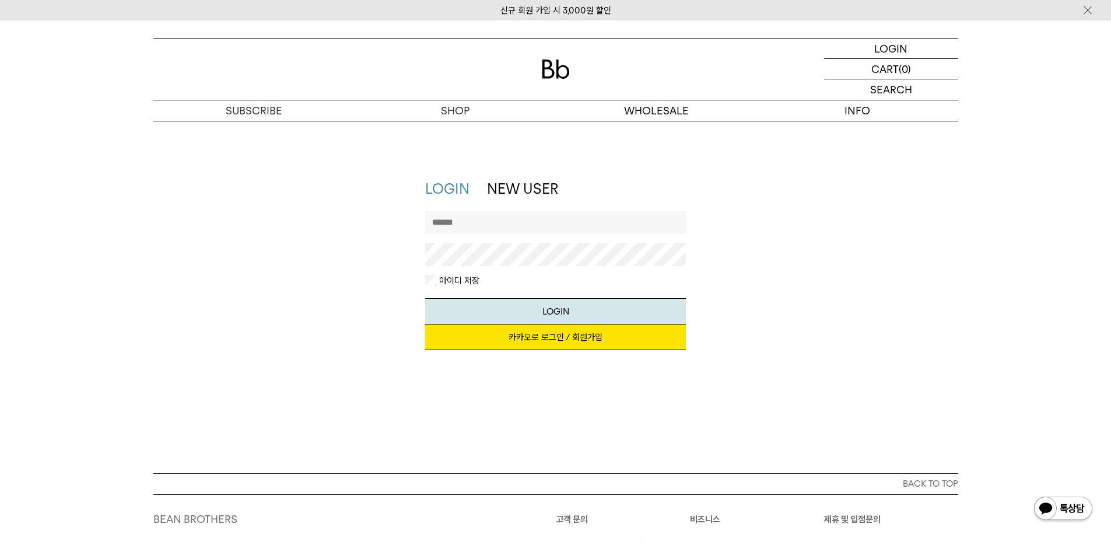 The image size is (1111, 541). I want to click on button: BACK TO TOP, so click(556, 483).